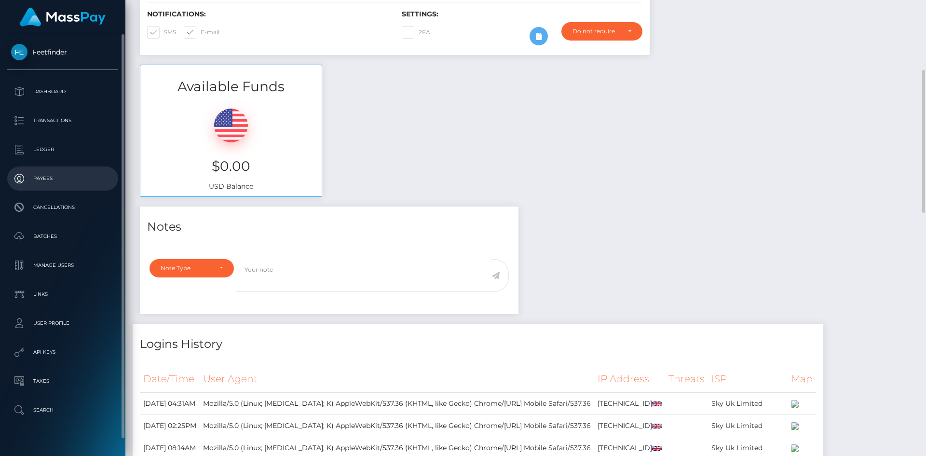 Image resolution: width=926 pixels, height=456 pixels. I want to click on p: User Profile, so click(63, 323).